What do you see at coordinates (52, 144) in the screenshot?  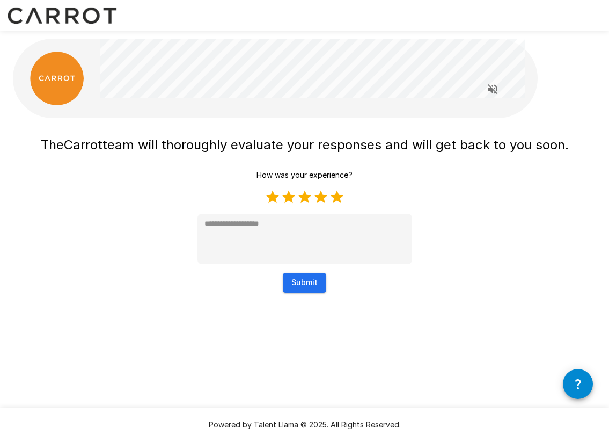 I see `span: The` at bounding box center [52, 144].